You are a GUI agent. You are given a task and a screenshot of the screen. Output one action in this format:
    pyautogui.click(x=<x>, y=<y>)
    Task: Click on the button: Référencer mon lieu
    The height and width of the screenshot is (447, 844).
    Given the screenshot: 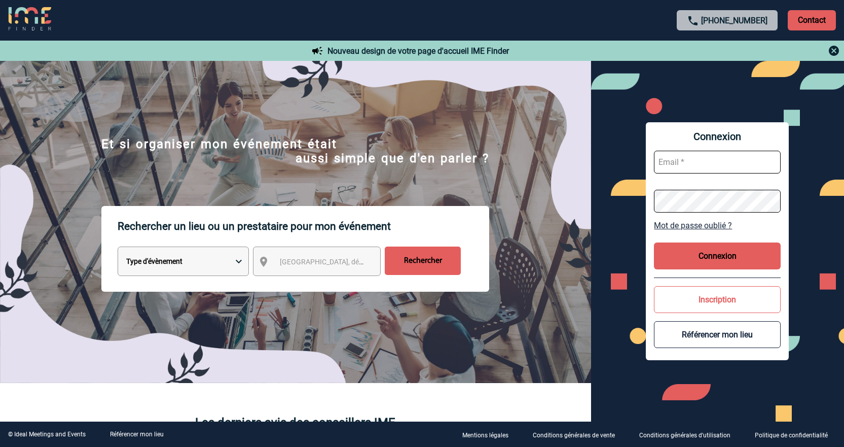 What is the action you would take?
    pyautogui.click(x=718, y=334)
    